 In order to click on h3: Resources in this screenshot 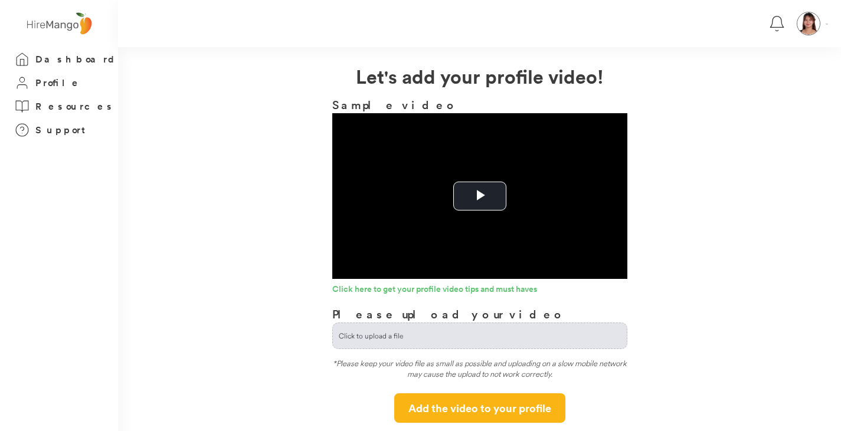, I will do `click(75, 106)`.